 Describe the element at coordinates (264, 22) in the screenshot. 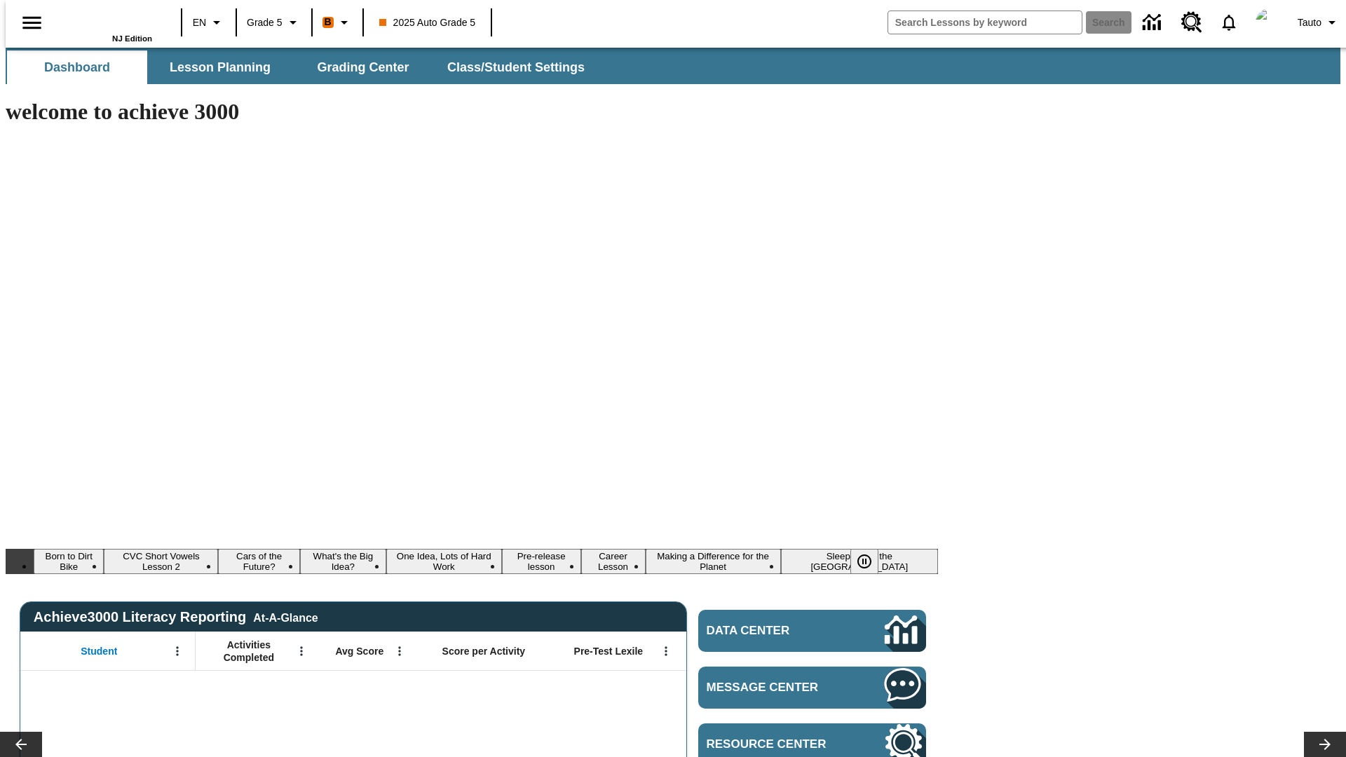

I see `span: Grade 5` at that location.